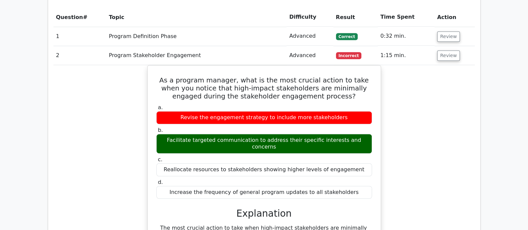  Describe the element at coordinates (264, 170) in the screenshot. I see `div: Reallocate resources to stakeholders showing higher levels of engagement` at that location.